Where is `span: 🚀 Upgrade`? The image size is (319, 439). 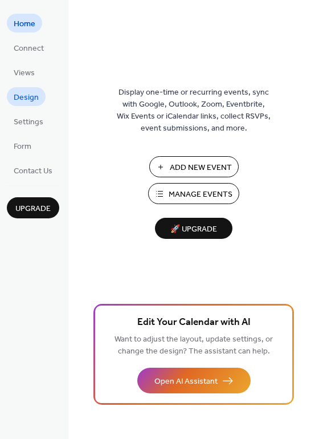 span: 🚀 Upgrade is located at coordinates (194, 229).